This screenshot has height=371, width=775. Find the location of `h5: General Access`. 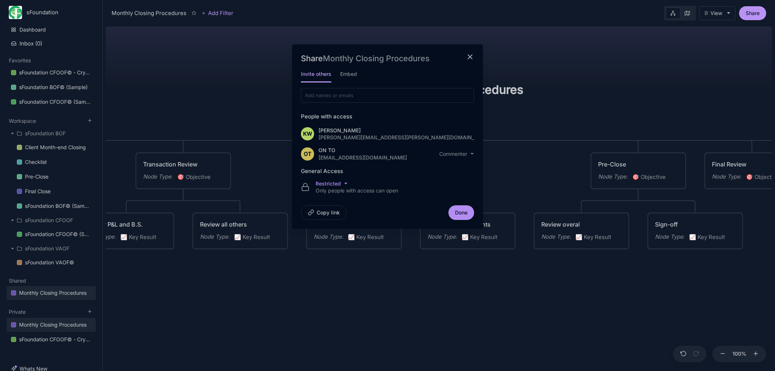

h5: General Access is located at coordinates (387, 171).